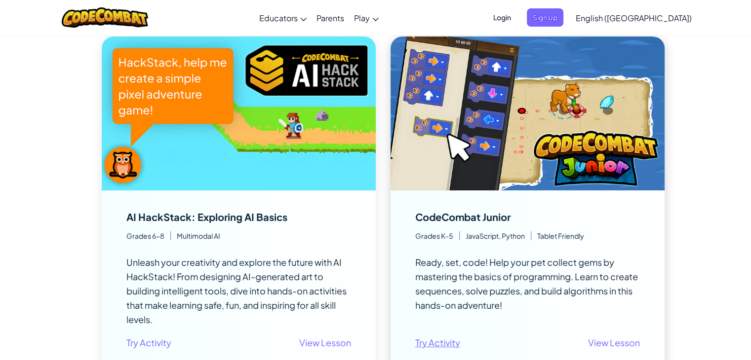  I want to click on span: Grades 6-8, so click(149, 236).